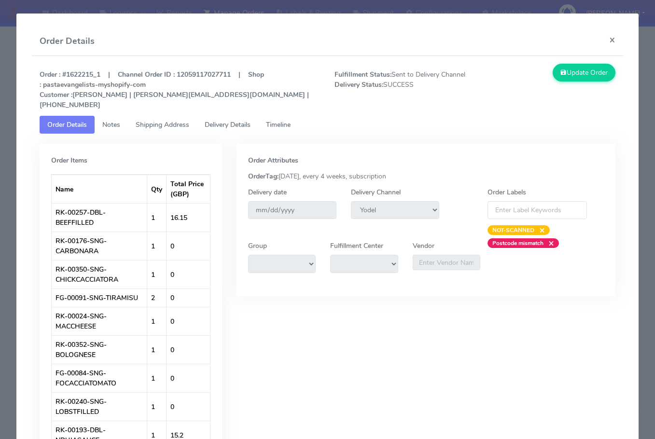  I want to click on strong: Fulfillment Status:, so click(363, 74).